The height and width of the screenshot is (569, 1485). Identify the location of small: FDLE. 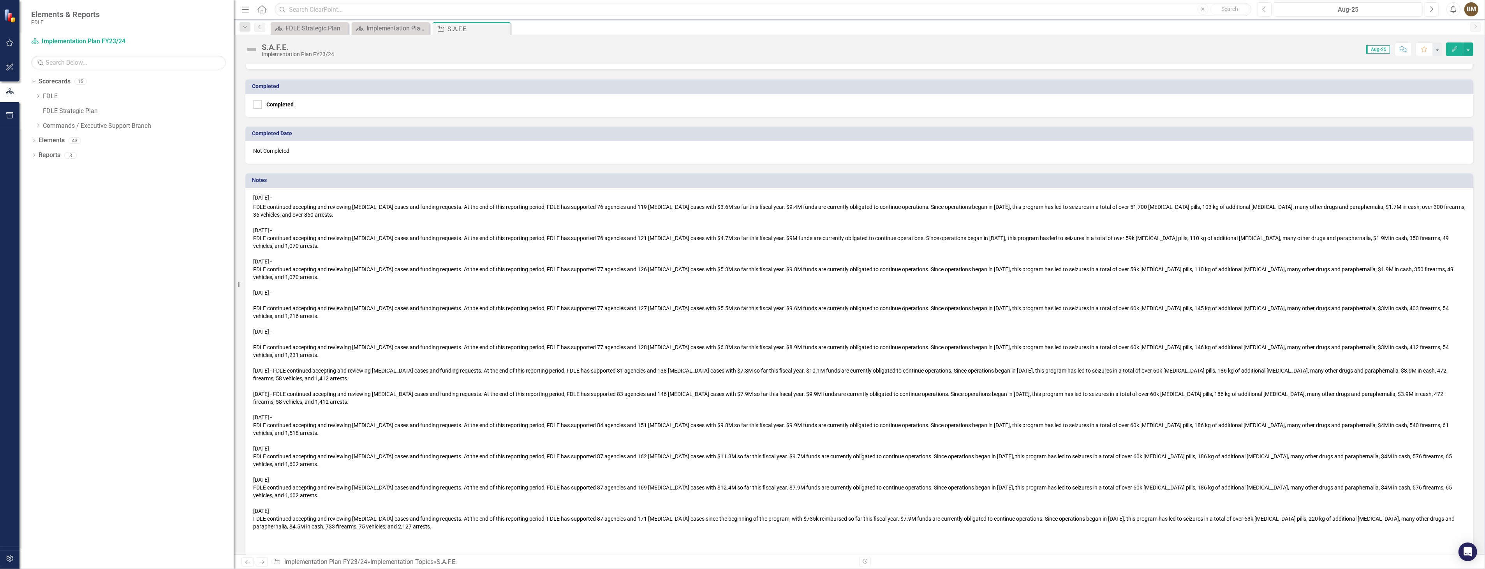
(65, 22).